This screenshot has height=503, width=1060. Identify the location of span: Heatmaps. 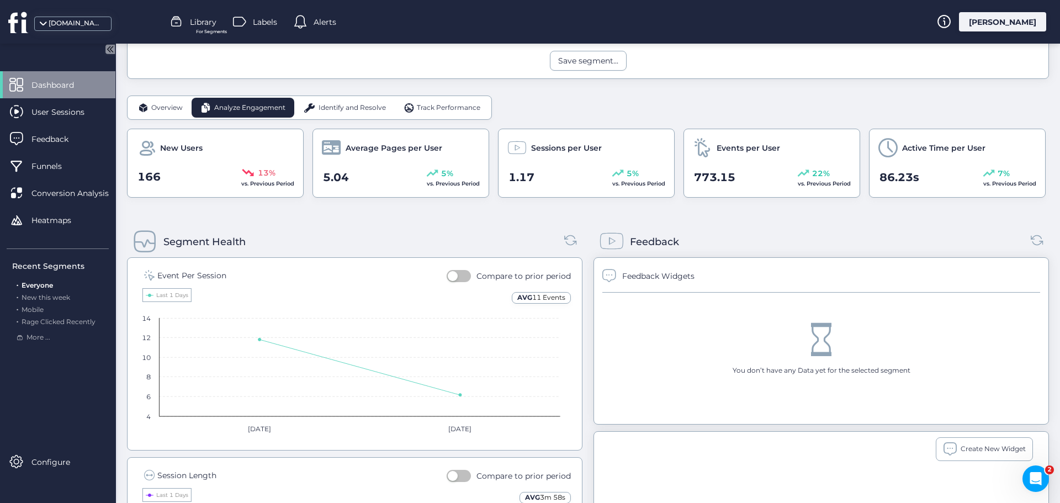
(60, 220).